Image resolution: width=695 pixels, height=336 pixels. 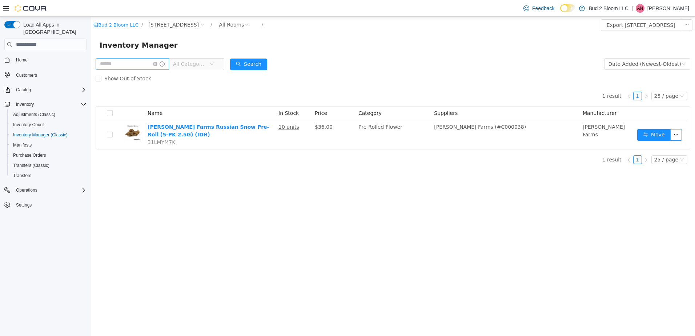 I want to click on li: Next Page, so click(x=556, y=79).